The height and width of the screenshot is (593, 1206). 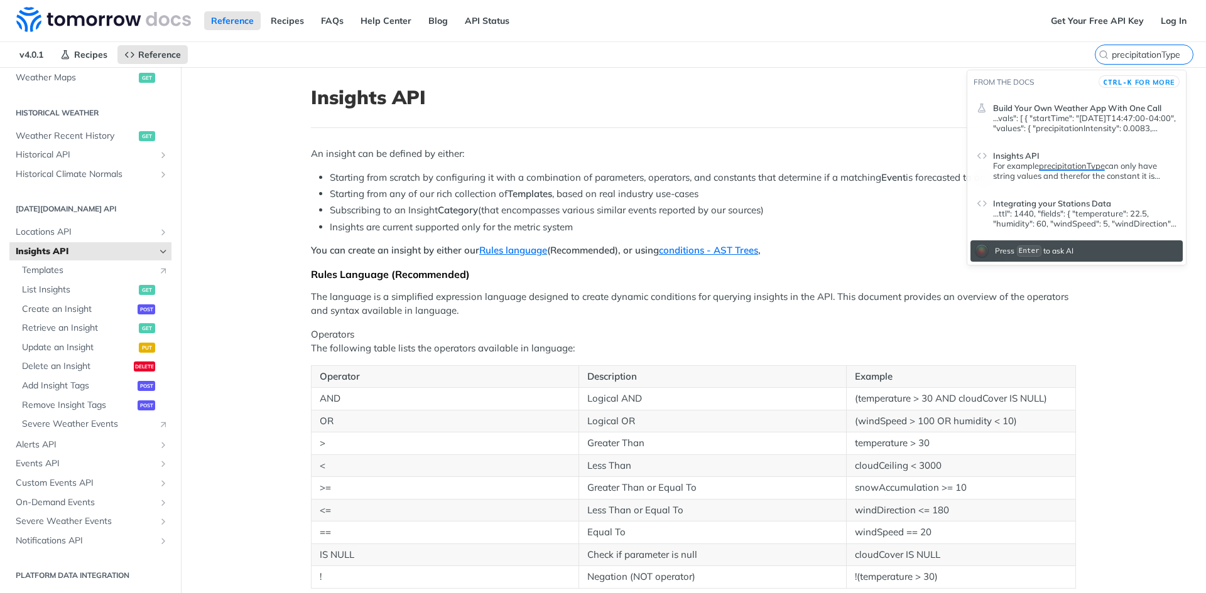 I want to click on a: conditions - AST Trees, so click(x=708, y=250).